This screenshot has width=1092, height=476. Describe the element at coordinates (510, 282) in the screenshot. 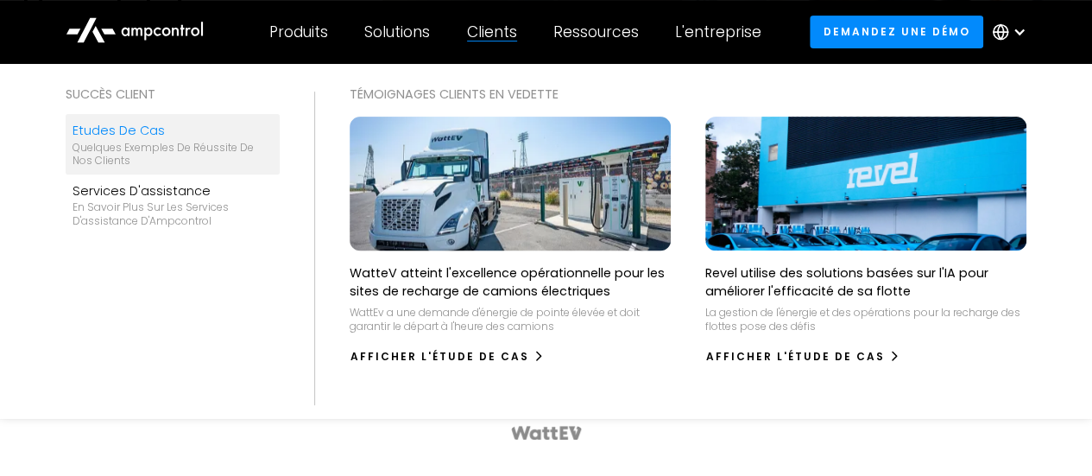

I see `p: WatteV atteint l'excellence opérationnelle pour les sites de recharge de camions électriques` at that location.